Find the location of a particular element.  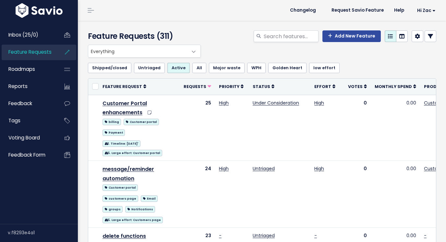

span: Votes is located at coordinates (355, 87).